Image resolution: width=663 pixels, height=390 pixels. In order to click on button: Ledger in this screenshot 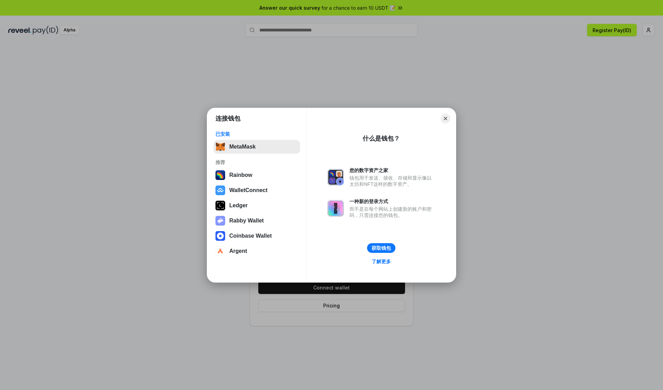, I will do `click(257, 206)`.